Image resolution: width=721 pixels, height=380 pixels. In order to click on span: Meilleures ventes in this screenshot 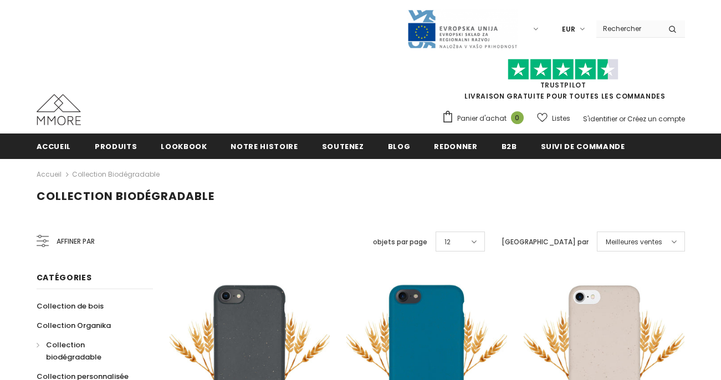, I will do `click(634, 242)`.